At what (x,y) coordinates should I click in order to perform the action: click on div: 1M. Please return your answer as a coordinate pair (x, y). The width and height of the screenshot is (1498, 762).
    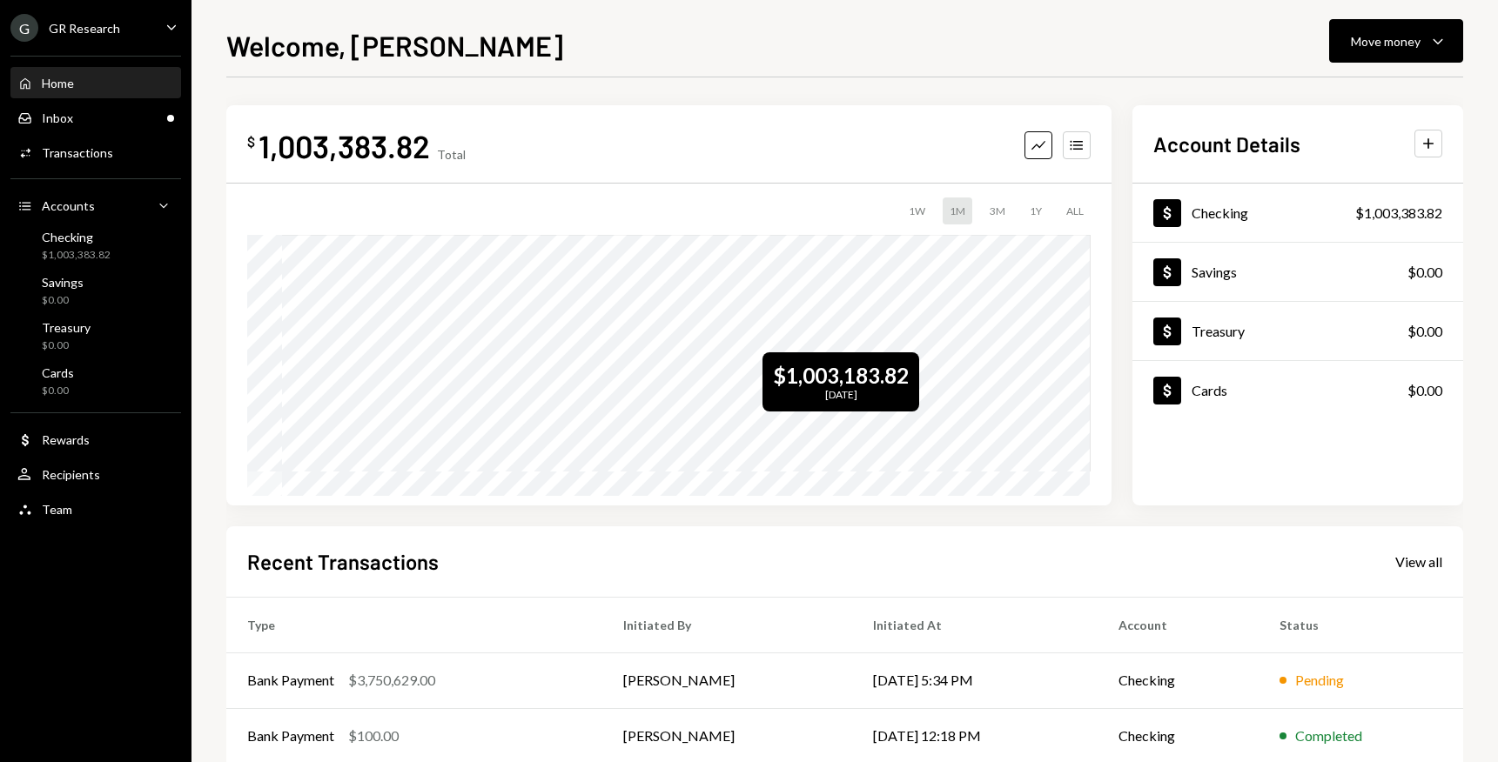
    Looking at the image, I should click on (957, 211).